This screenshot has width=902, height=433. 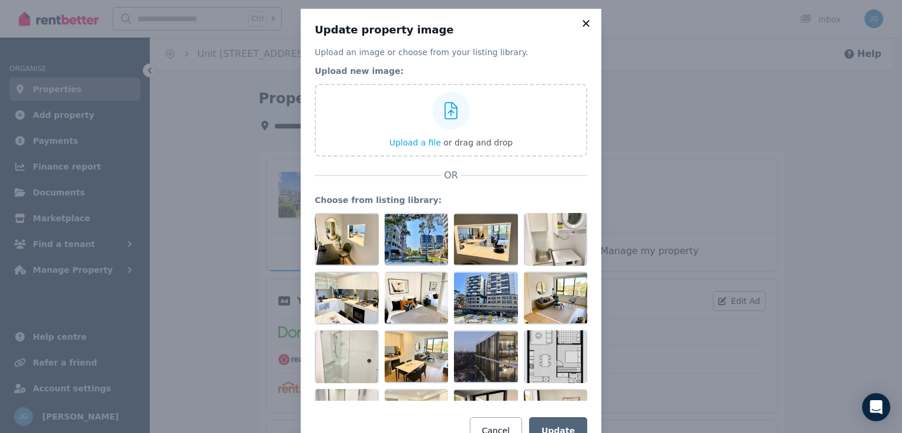 I want to click on h3: Update property image, so click(x=451, y=30).